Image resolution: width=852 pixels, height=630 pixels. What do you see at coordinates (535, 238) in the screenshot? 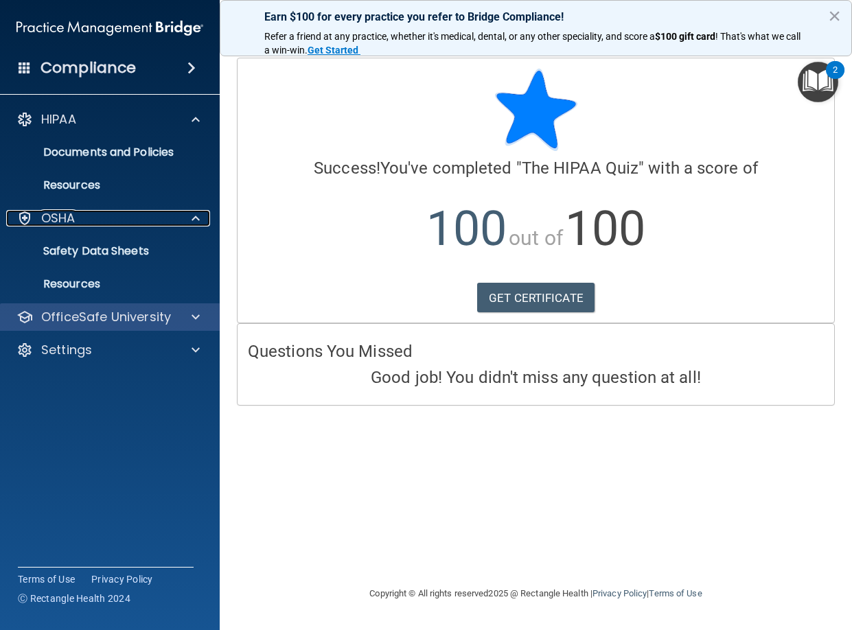
I see `span: out of` at bounding box center [535, 238].